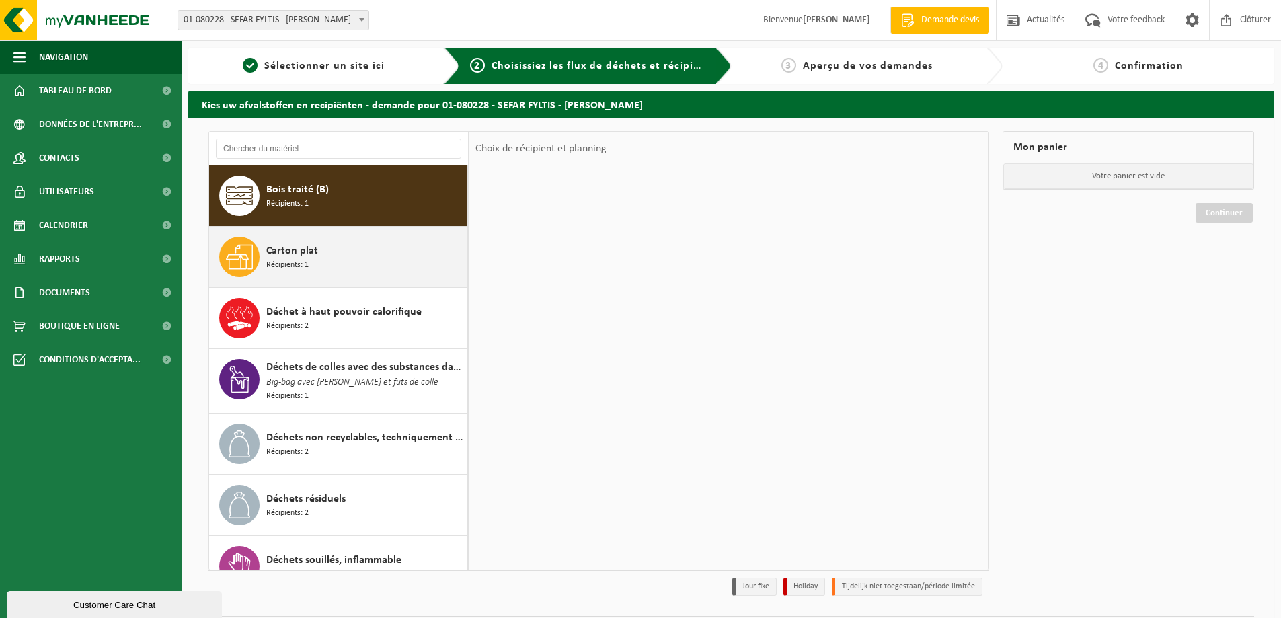 The image size is (1281, 618). Describe the element at coordinates (90, 124) in the screenshot. I see `span: Données de l'entrepr...` at that location.